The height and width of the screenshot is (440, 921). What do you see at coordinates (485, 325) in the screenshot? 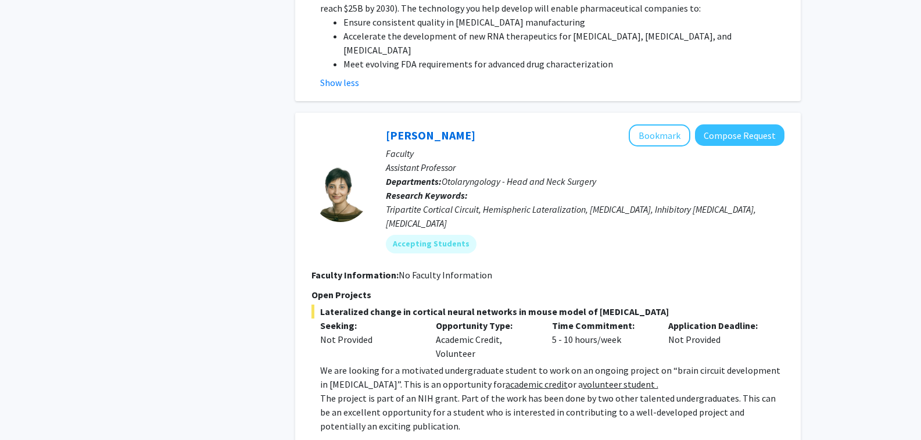
I see `p: Opportunity Type:` at bounding box center [485, 325].